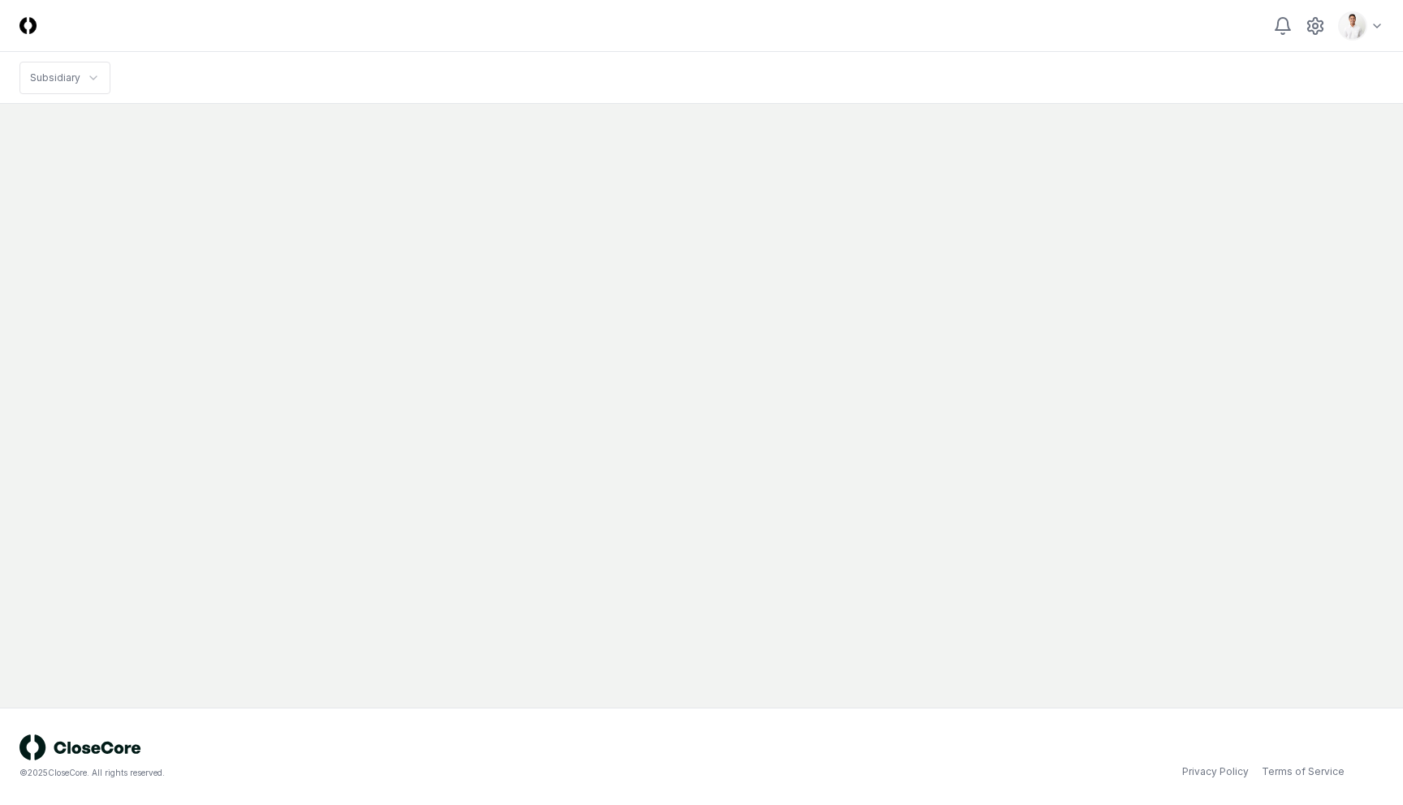 Image resolution: width=1403 pixels, height=805 pixels. What do you see at coordinates (1215, 772) in the screenshot?
I see `a: Privacy Policy` at bounding box center [1215, 772].